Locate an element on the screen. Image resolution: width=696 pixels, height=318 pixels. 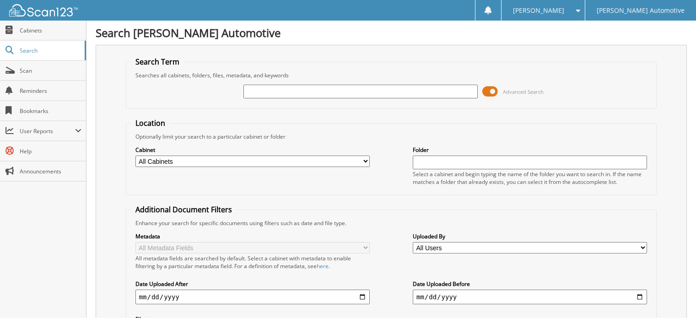
input: end is located at coordinates (530, 297).